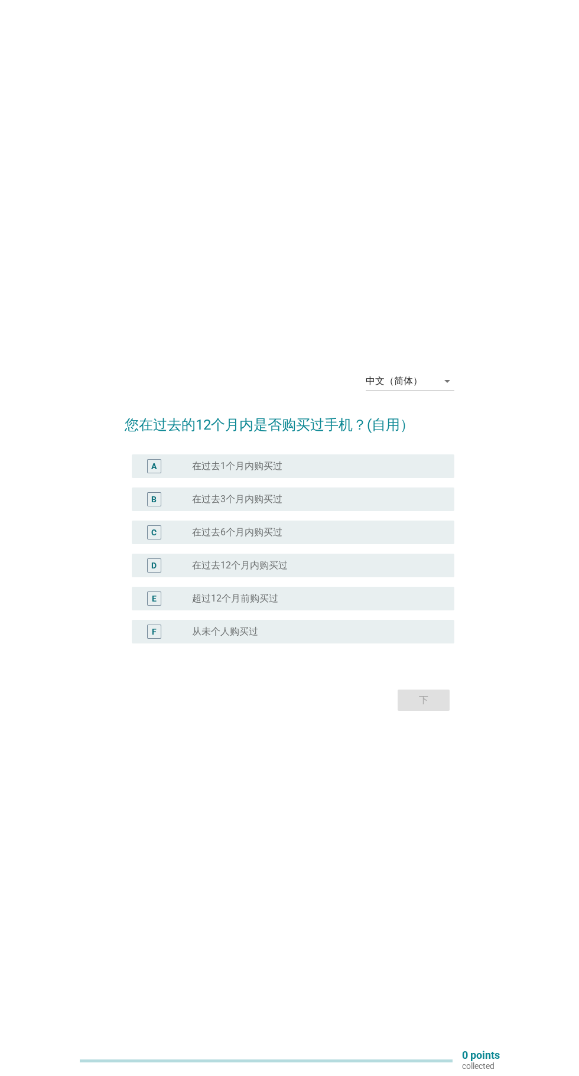 The height and width of the screenshot is (1076, 579). I want to click on div: D, so click(154, 565).